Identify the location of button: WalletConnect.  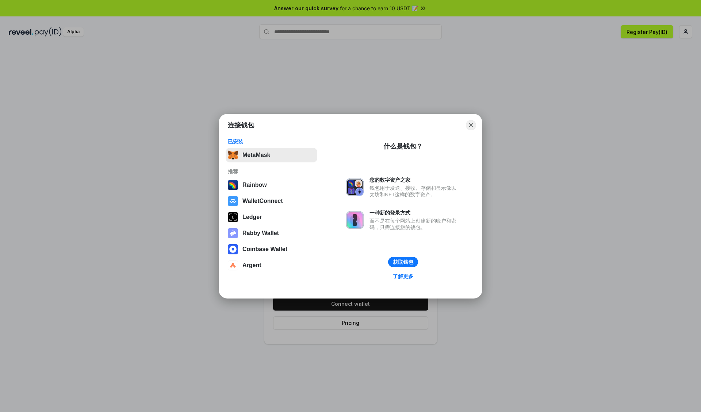
(271, 201).